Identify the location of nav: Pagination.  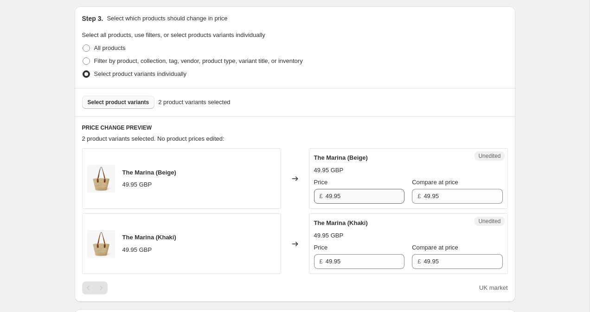
(95, 288).